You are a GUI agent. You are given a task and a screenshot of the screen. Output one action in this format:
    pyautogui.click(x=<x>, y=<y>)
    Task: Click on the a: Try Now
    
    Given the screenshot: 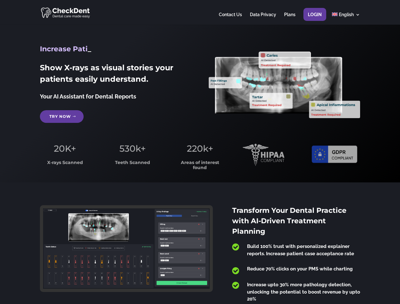 What is the action you would take?
    pyautogui.click(x=62, y=117)
    